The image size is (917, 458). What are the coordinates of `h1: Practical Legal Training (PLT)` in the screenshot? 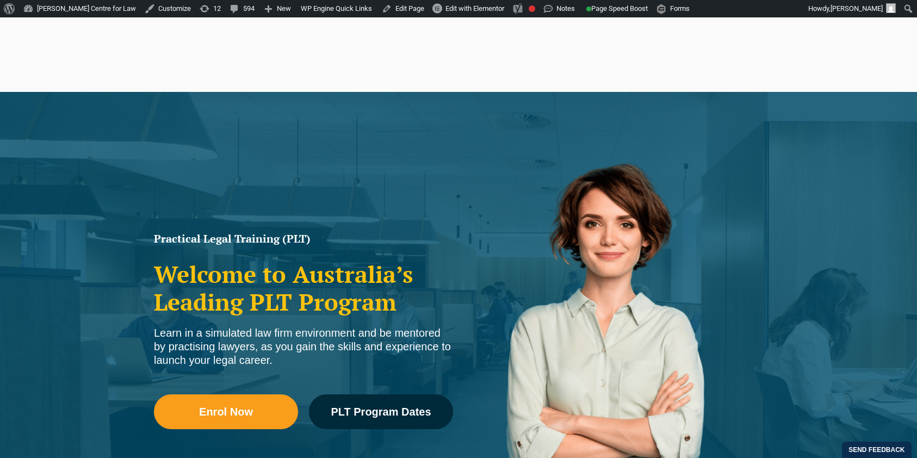 It's located at (304, 239).